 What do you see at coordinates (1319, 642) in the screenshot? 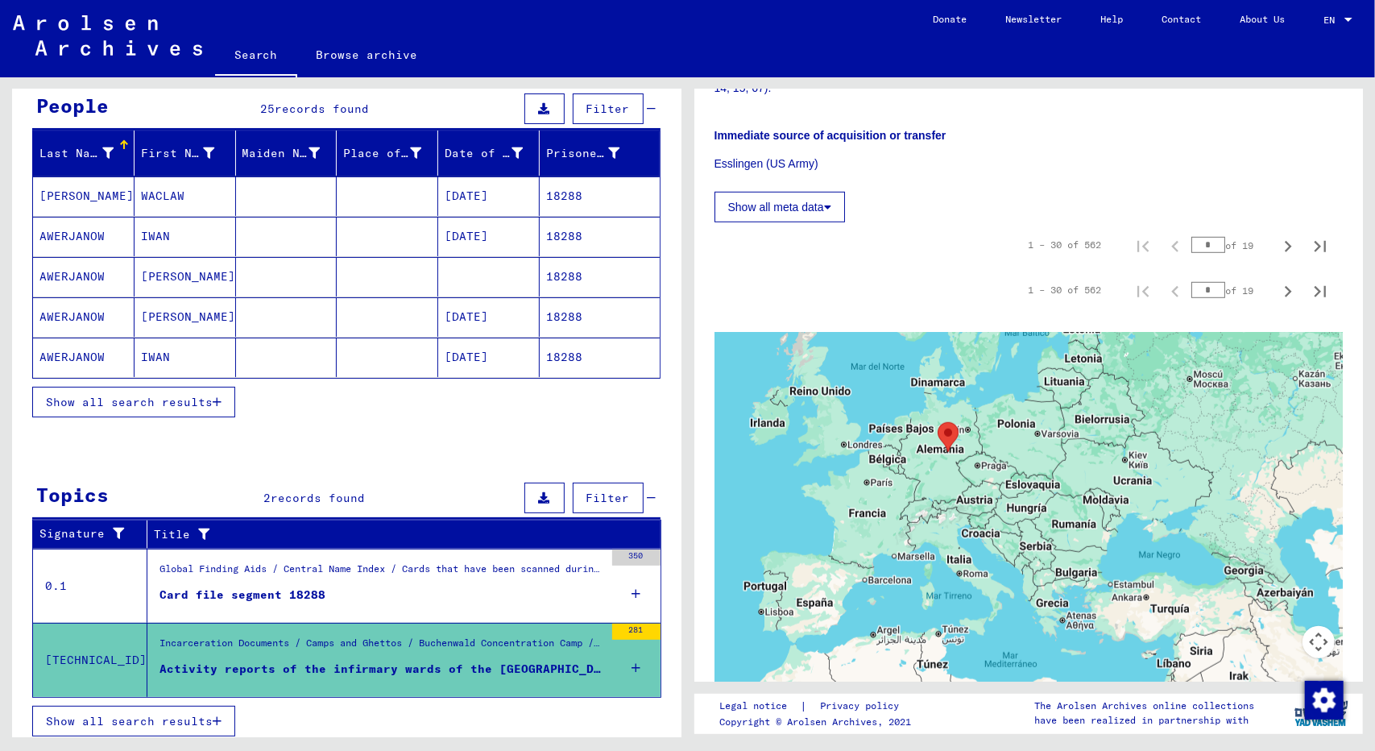
I see `button: Controles de visualización del mapa` at bounding box center [1319, 642].